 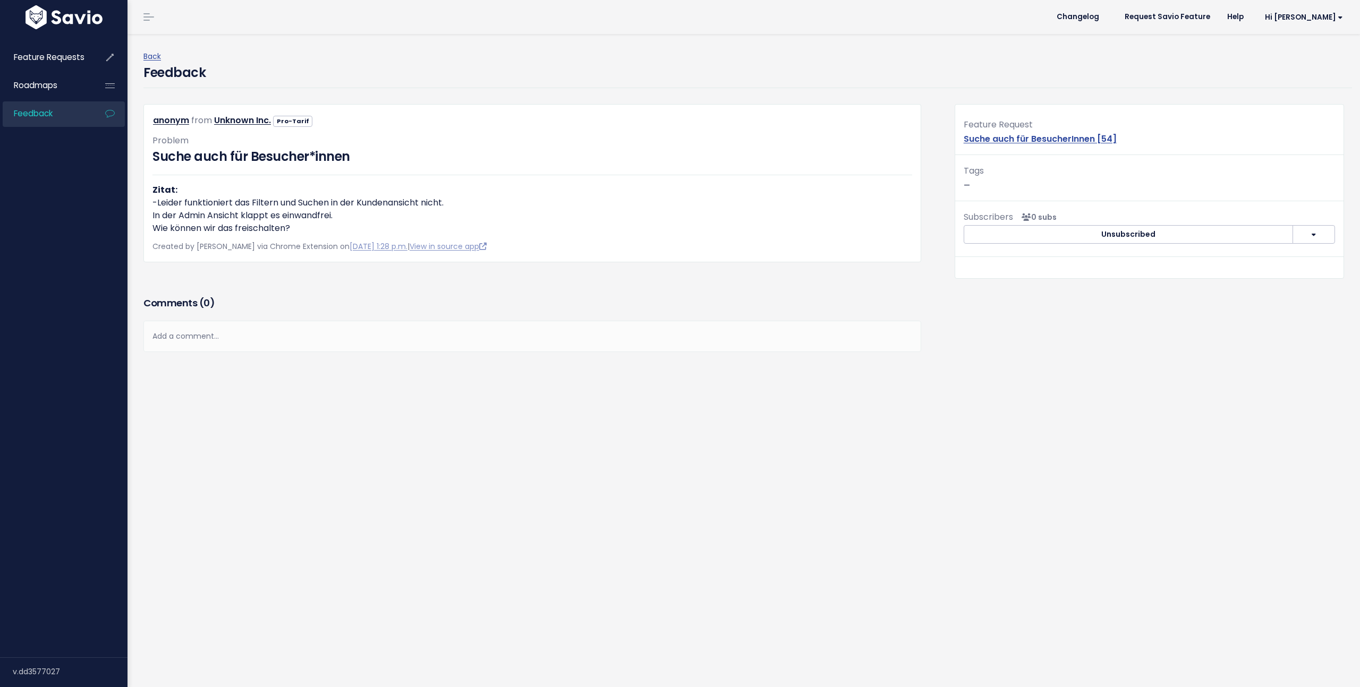 I want to click on div: Add a comment..., so click(x=532, y=336).